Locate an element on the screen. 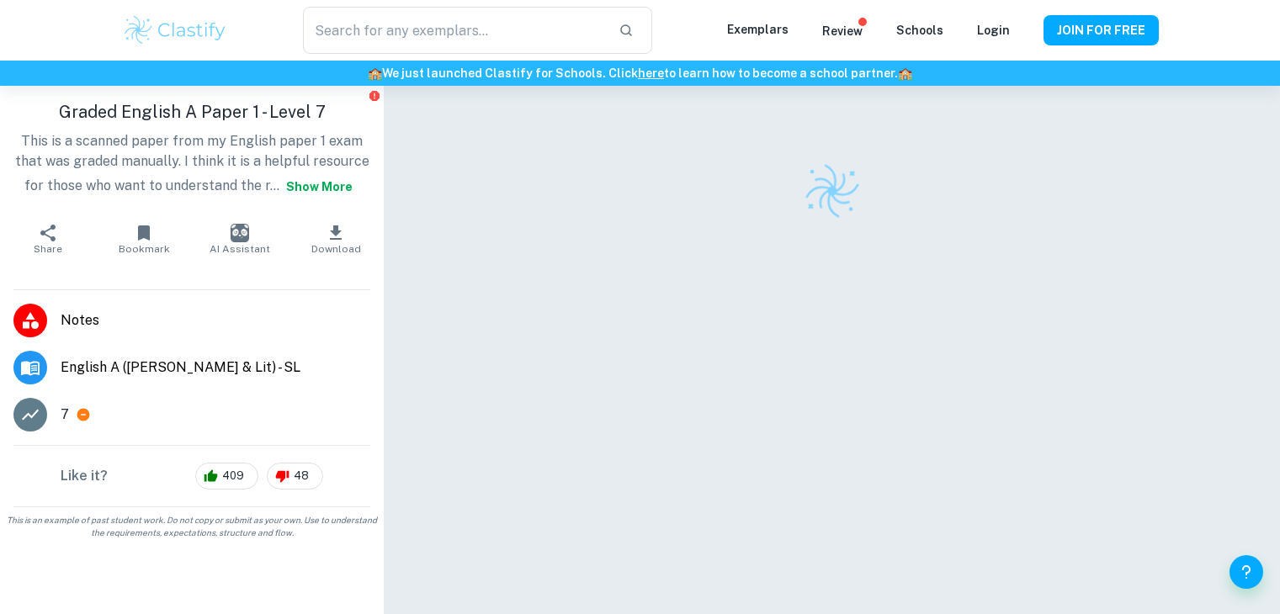  span: AI Assistant is located at coordinates (240, 249).